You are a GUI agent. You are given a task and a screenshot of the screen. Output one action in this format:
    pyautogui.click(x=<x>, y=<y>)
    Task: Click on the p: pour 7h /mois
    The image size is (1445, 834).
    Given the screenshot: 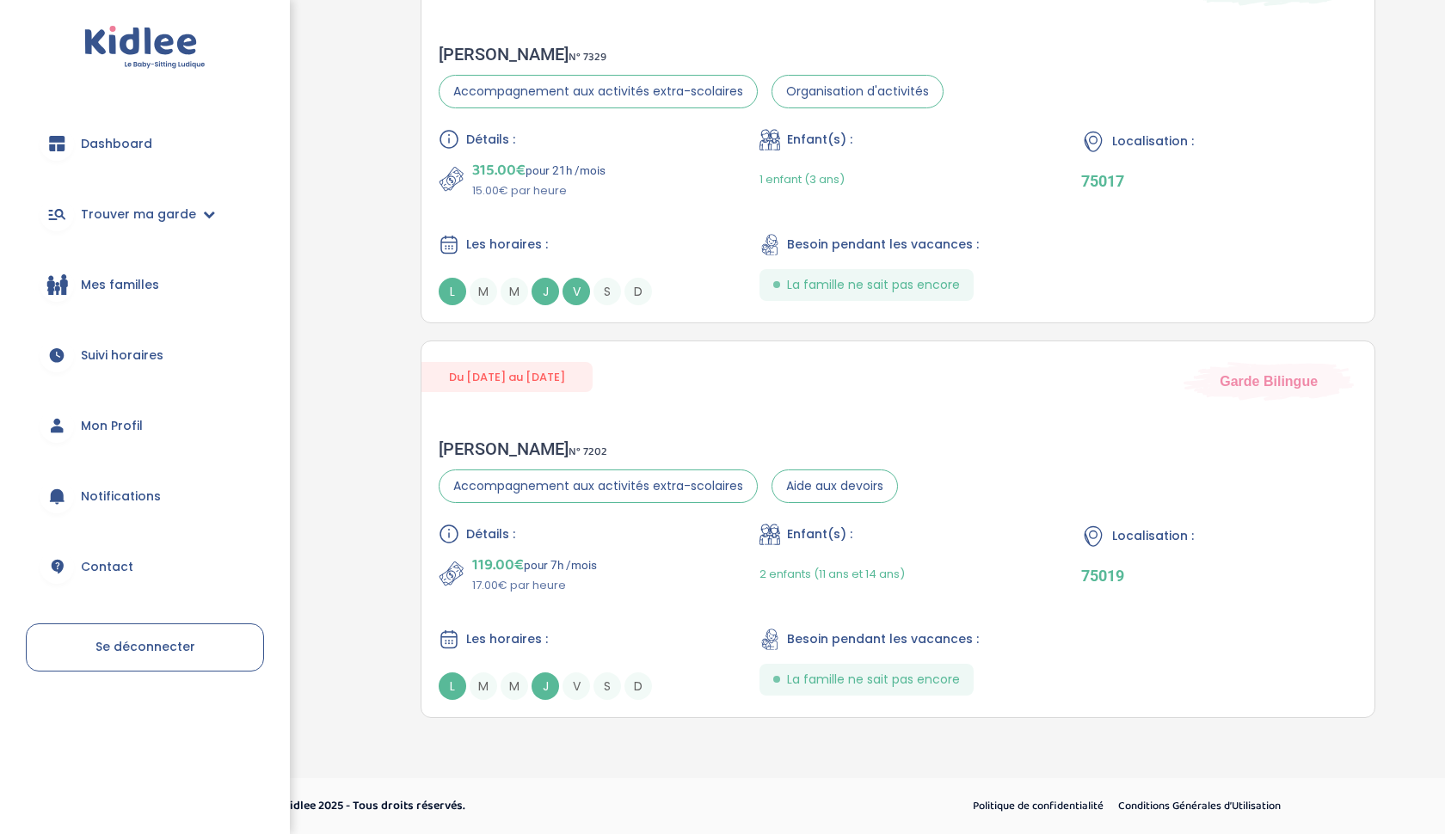 What is the action you would take?
    pyautogui.click(x=534, y=565)
    